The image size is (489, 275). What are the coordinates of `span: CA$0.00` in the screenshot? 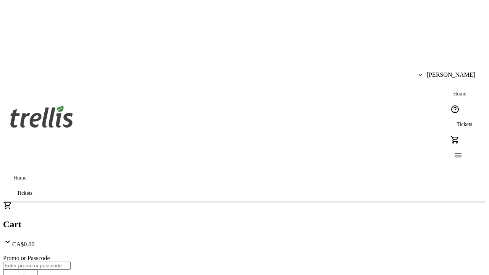 It's located at (23, 244).